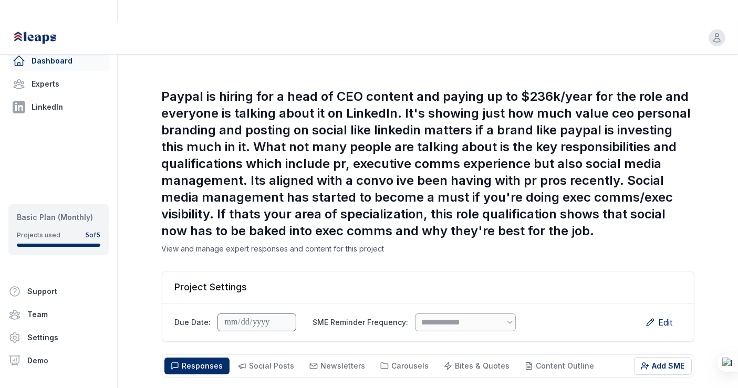  What do you see at coordinates (428, 164) in the screenshot?
I see `h1: Paypal is hiring for a head of CEO content and paying up to $236k/year for the role and everyone ...` at bounding box center [428, 164].